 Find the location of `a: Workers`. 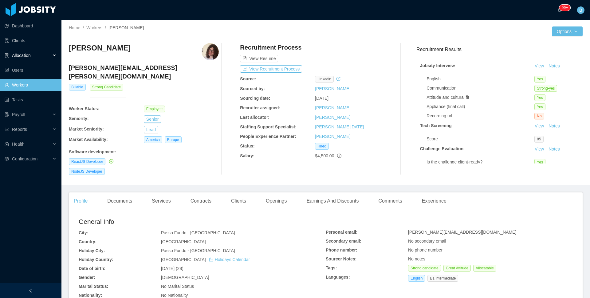

a: Workers is located at coordinates (94, 28).